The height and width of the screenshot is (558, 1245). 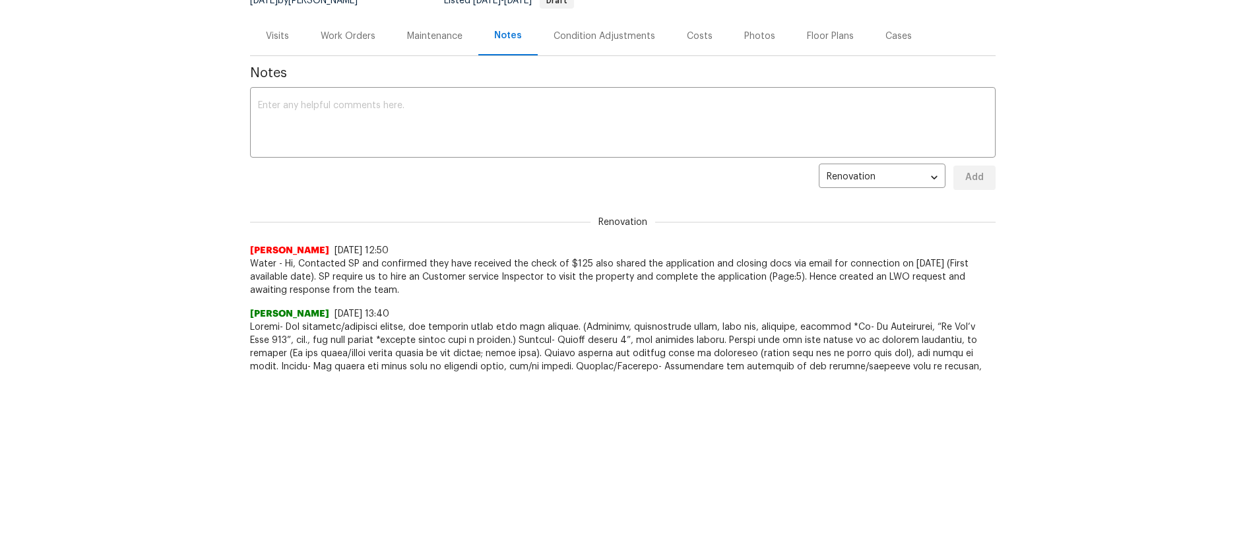 What do you see at coordinates (759, 36) in the screenshot?
I see `div: Photos` at bounding box center [759, 36].